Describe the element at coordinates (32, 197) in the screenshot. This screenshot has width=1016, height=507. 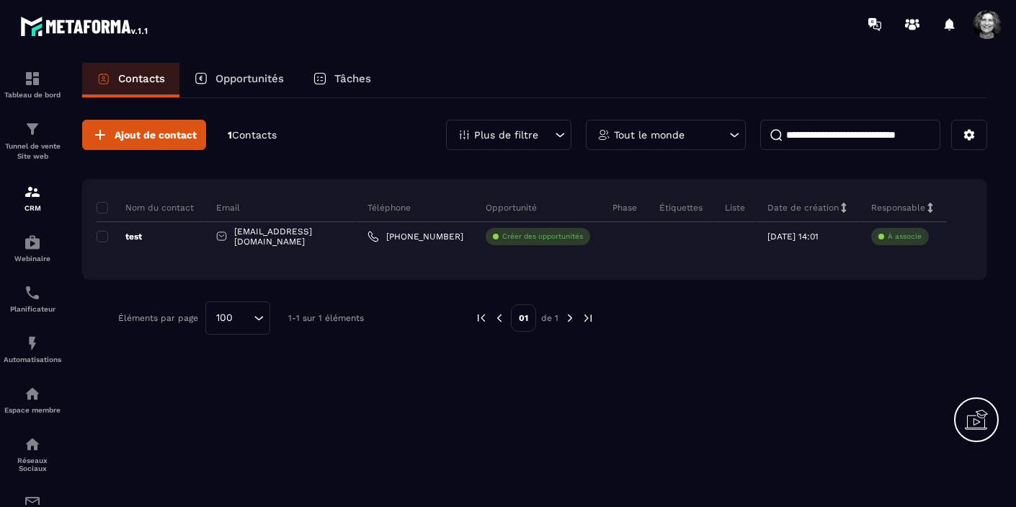
I see `a: formationformationCRM` at that location.